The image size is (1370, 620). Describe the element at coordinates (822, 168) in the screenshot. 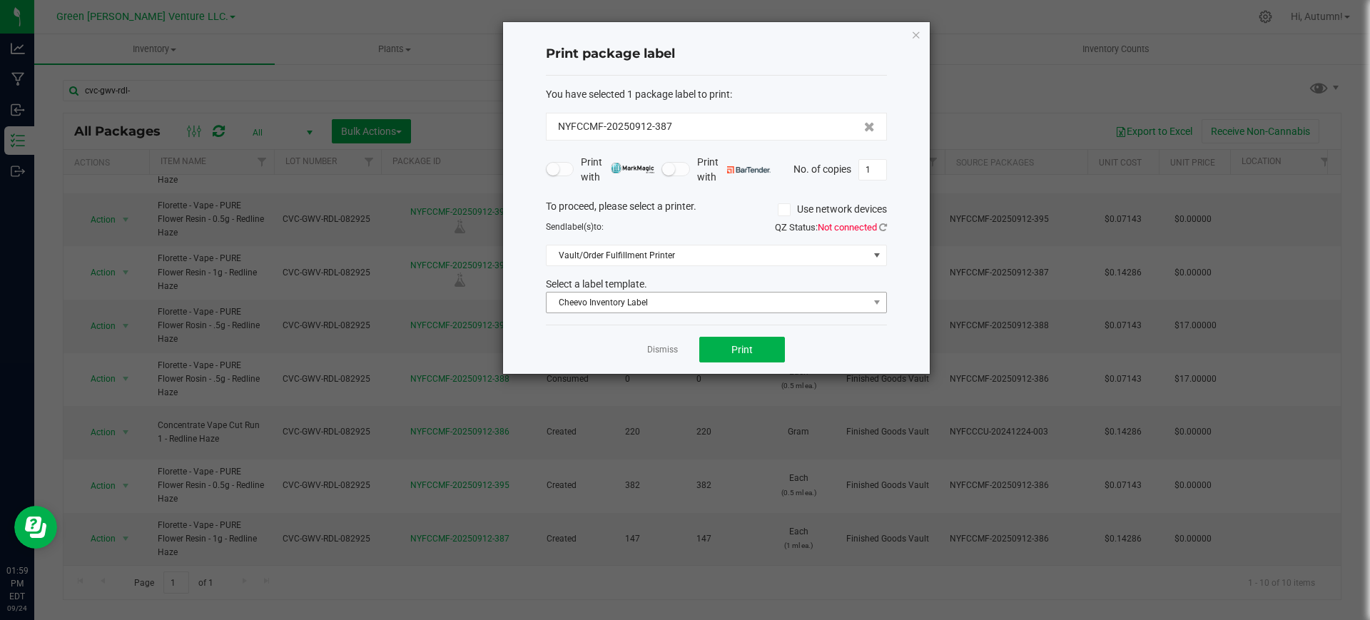

I see `span: No. of copies` at that location.